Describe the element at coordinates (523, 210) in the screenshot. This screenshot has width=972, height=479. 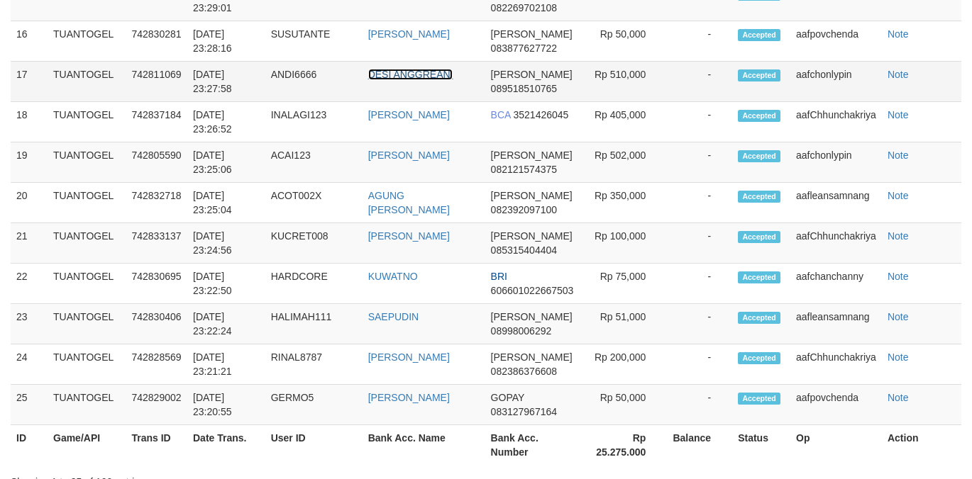
I see `span: Copy 082392097100 to clipboard` at that location.